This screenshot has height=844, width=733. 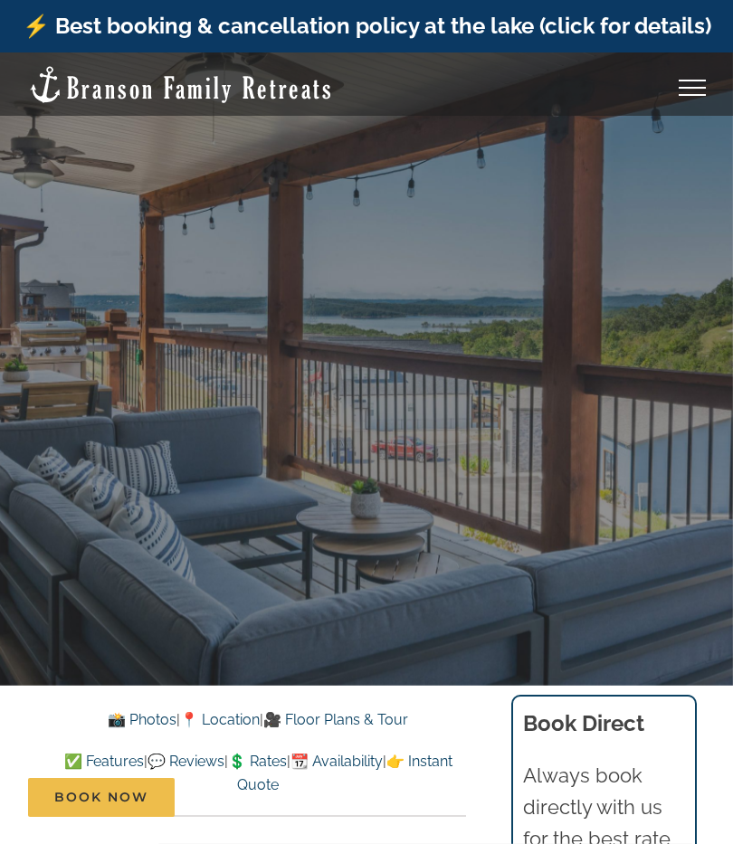 I want to click on a: 💲 Rates, so click(x=257, y=761).